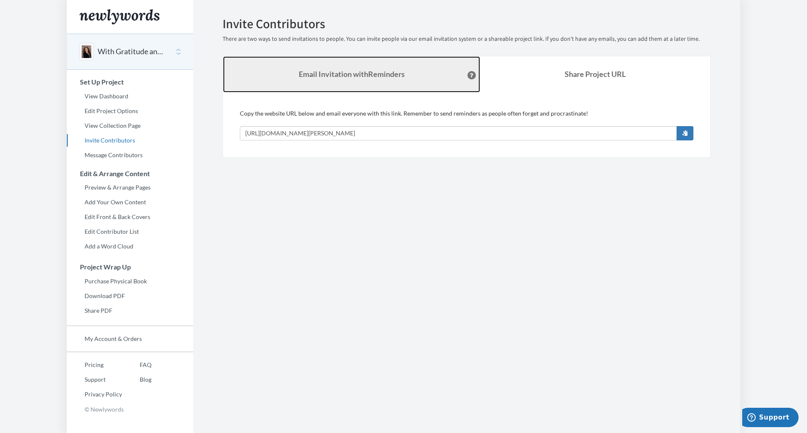 The width and height of the screenshot is (807, 433). I want to click on span: Support, so click(32, 10).